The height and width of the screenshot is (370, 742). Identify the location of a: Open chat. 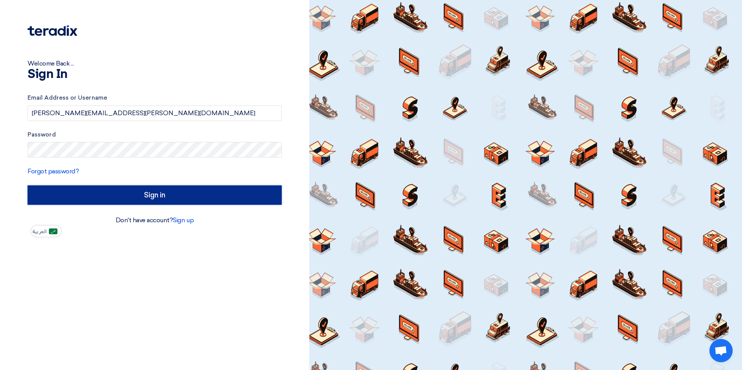
(721, 351).